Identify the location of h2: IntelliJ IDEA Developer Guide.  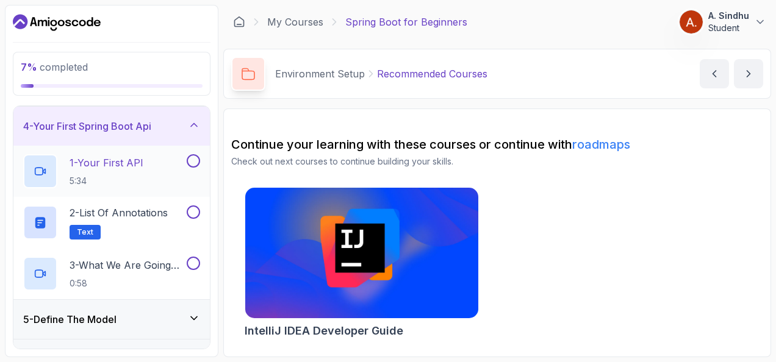
(324, 331).